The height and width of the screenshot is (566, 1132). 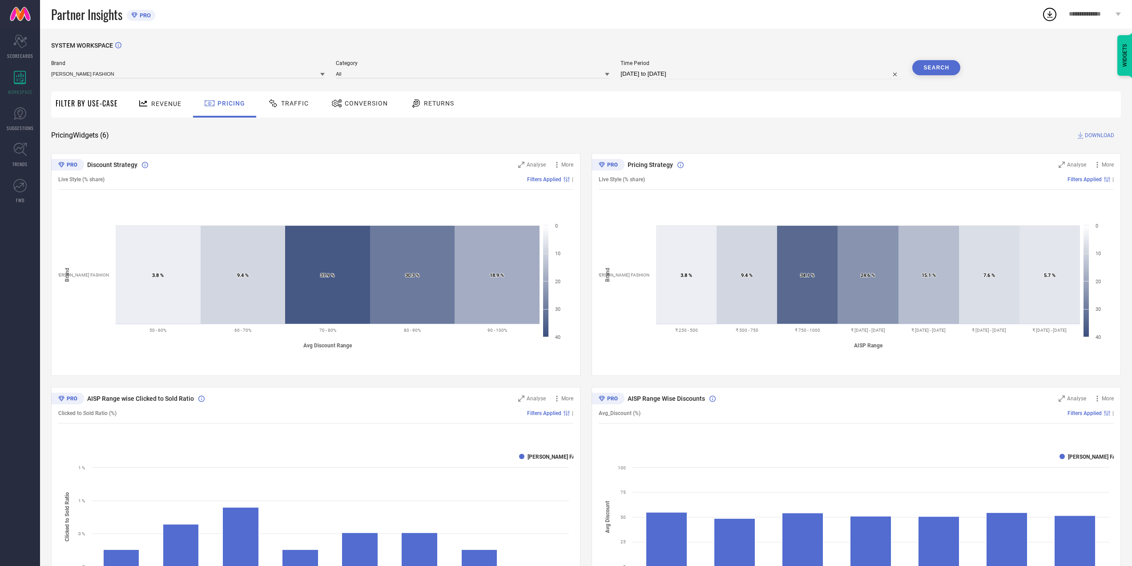 I want to click on span: Avg_Discount (%), so click(x=620, y=413).